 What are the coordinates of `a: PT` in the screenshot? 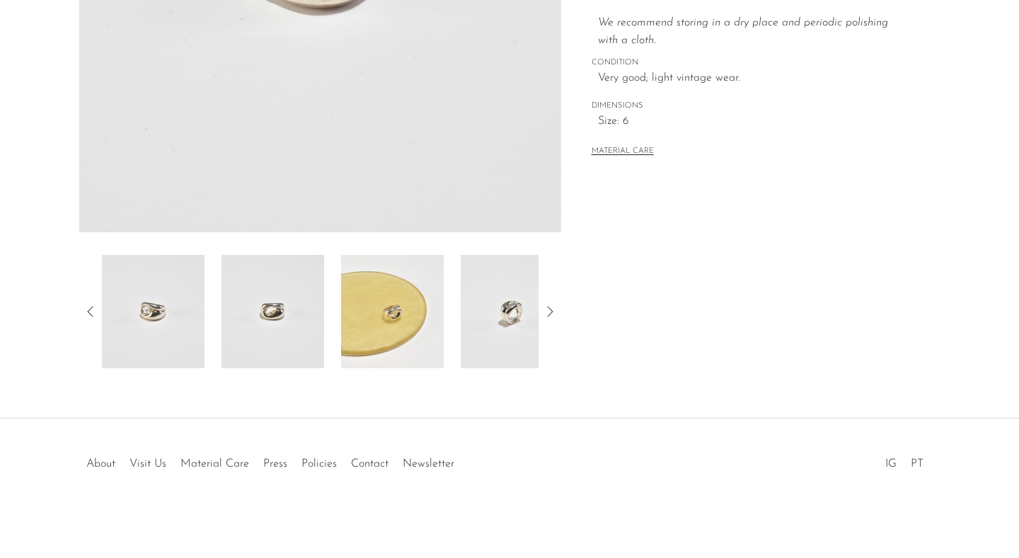 It's located at (917, 463).